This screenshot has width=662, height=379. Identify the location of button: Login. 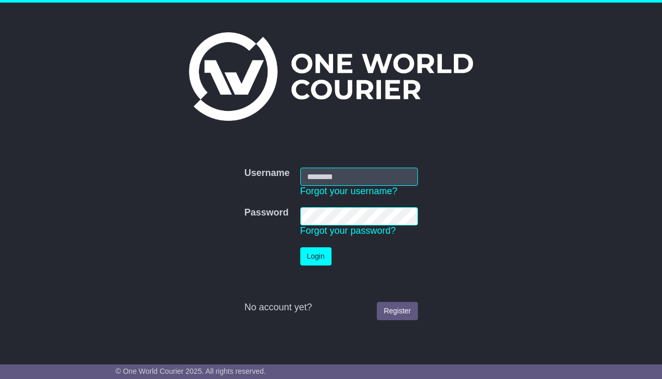
(316, 256).